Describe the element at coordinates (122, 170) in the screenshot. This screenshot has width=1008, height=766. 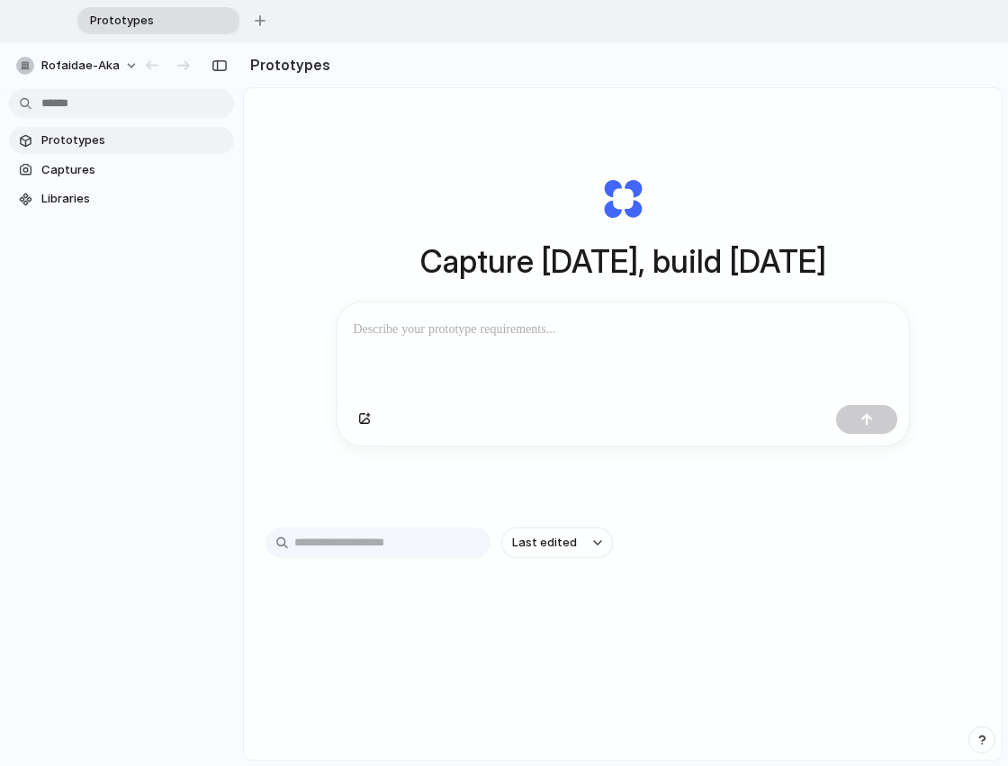
I see `a: Captures` at that location.